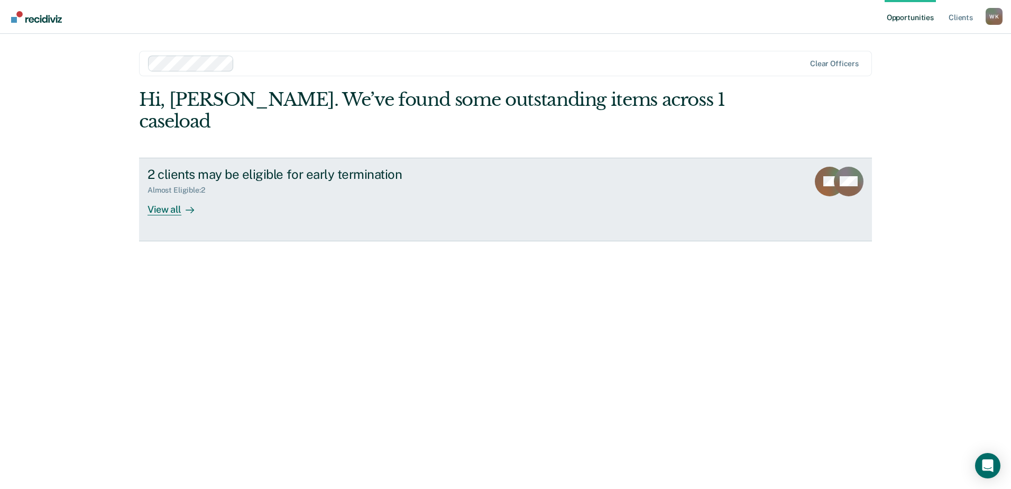 This screenshot has height=489, width=1011. What do you see at coordinates (36, 17) in the screenshot?
I see `img: Recidiviz` at bounding box center [36, 17].